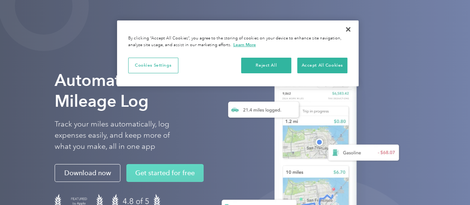 The image size is (470, 205). Describe the element at coordinates (153, 65) in the screenshot. I see `button: Cookies Settings` at that location.